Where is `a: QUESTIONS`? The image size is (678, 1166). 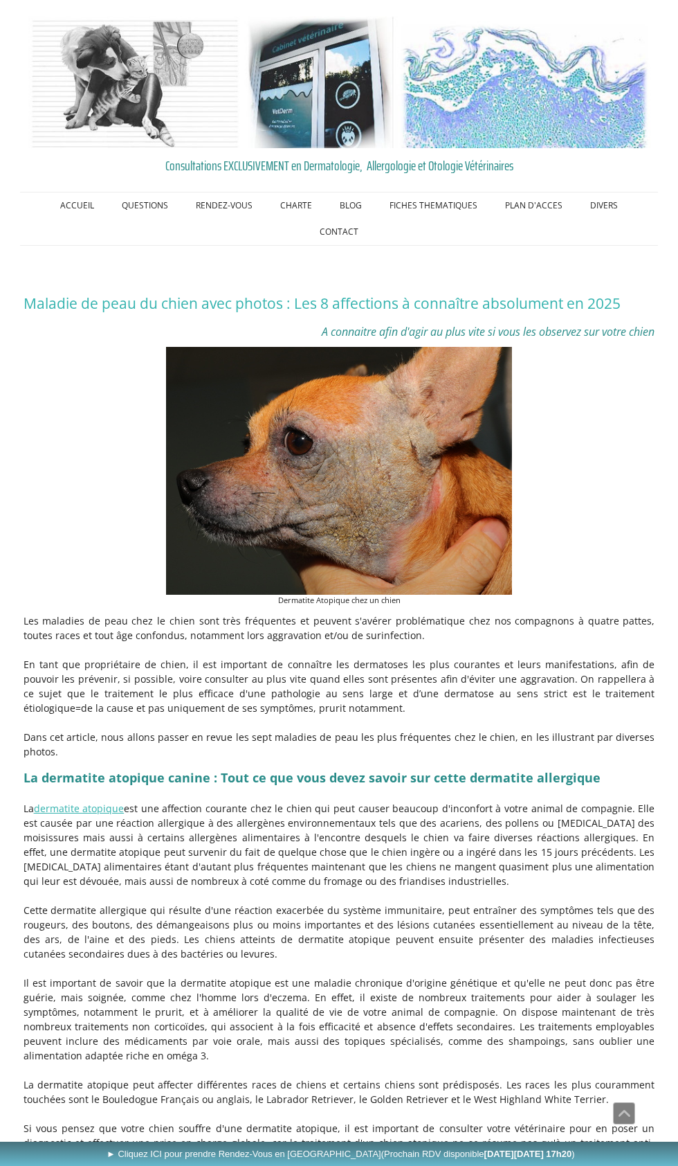
a: QUESTIONS is located at coordinates (145, 206).